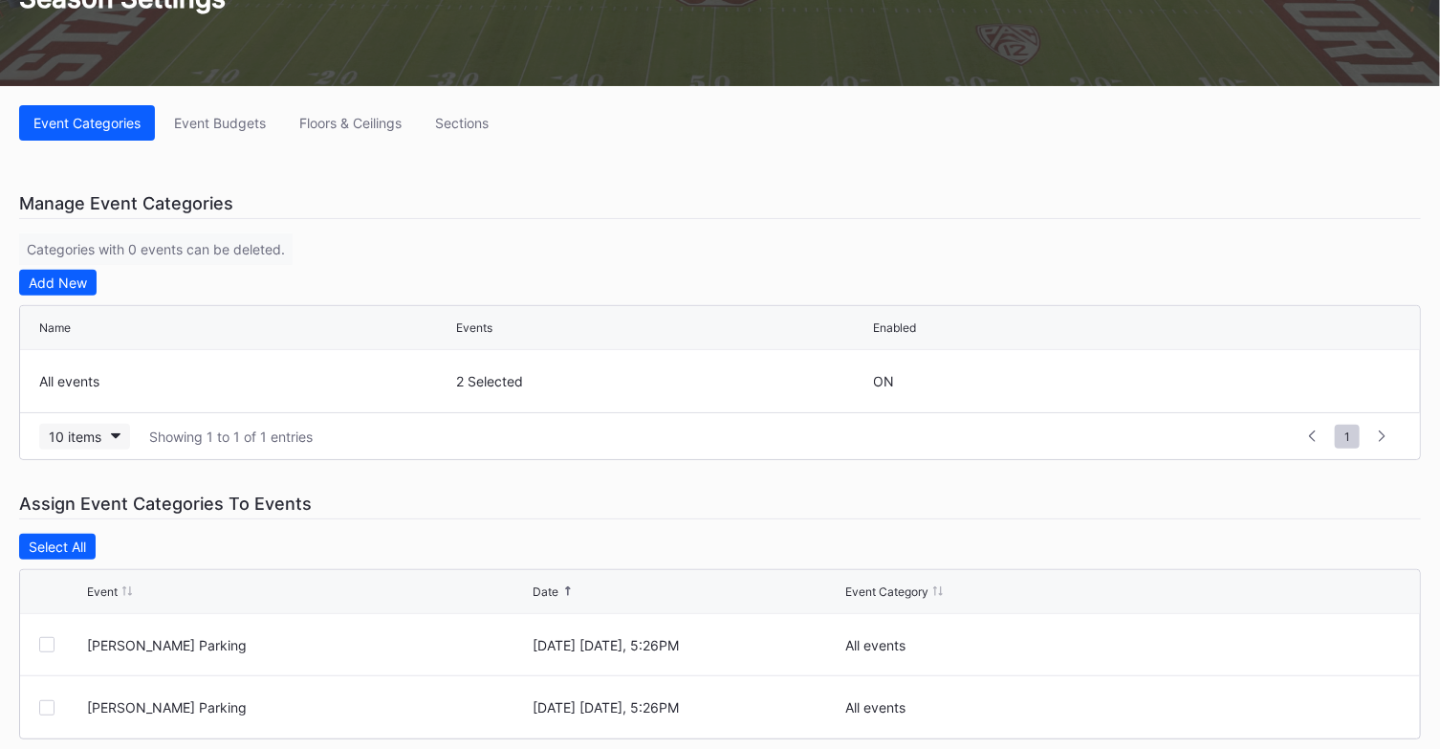 The height and width of the screenshot is (749, 1440). What do you see at coordinates (720, 204) in the screenshot?
I see `div: Manage Event Categories` at bounding box center [720, 204].